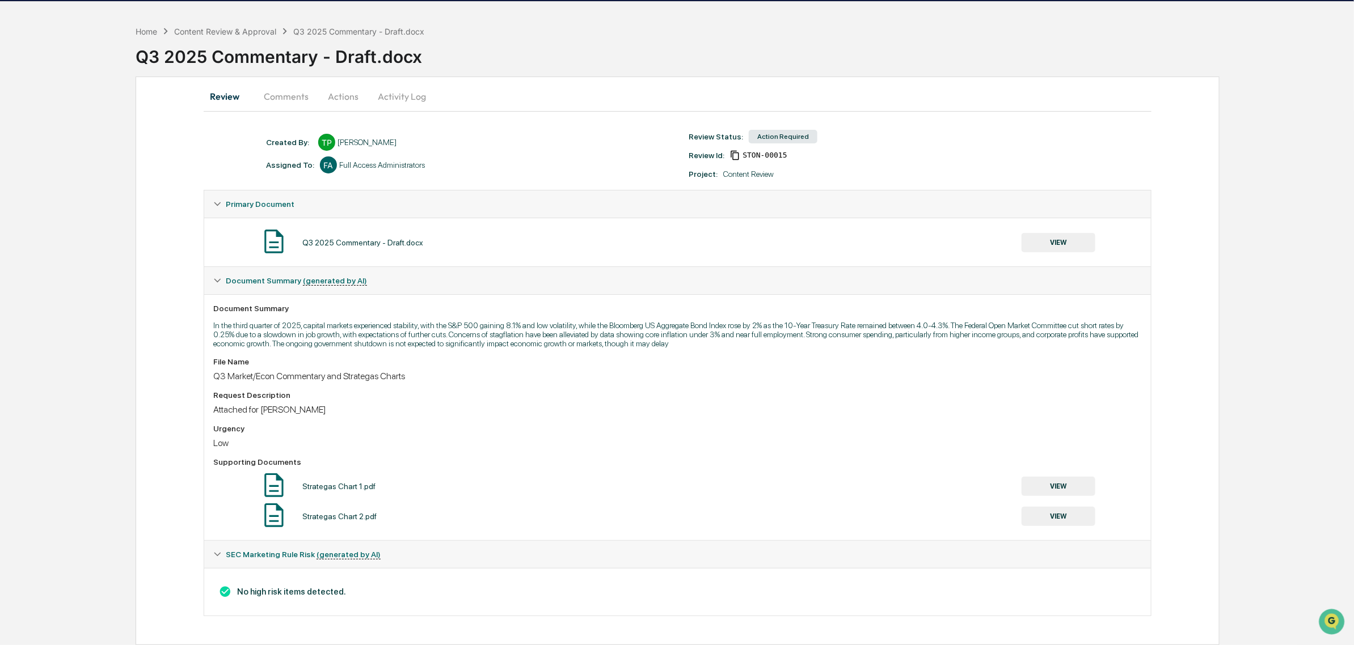  What do you see at coordinates (765, 155) in the screenshot?
I see `span: d8458fff-4d65-4415-b7bd-7f9bb5669f56` at bounding box center [765, 155].